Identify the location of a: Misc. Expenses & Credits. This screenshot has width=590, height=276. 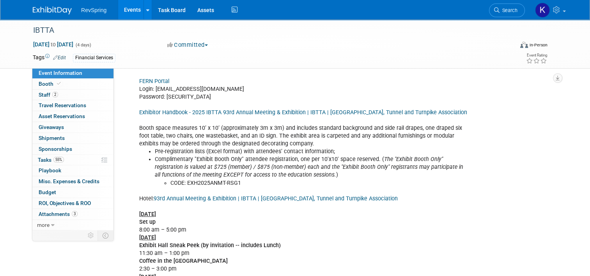
(73, 181).